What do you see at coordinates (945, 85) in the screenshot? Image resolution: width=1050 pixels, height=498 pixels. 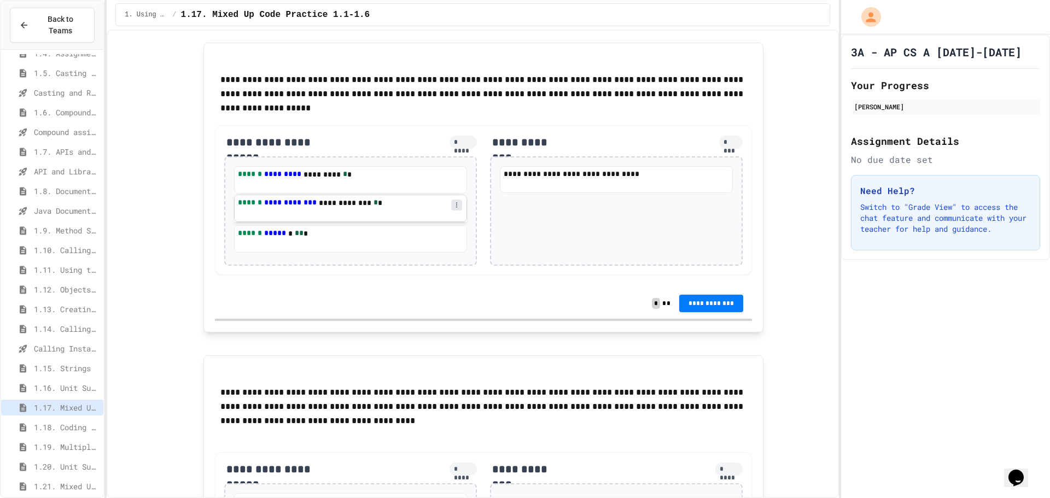 I see `h2: Your Progress` at bounding box center [945, 85].